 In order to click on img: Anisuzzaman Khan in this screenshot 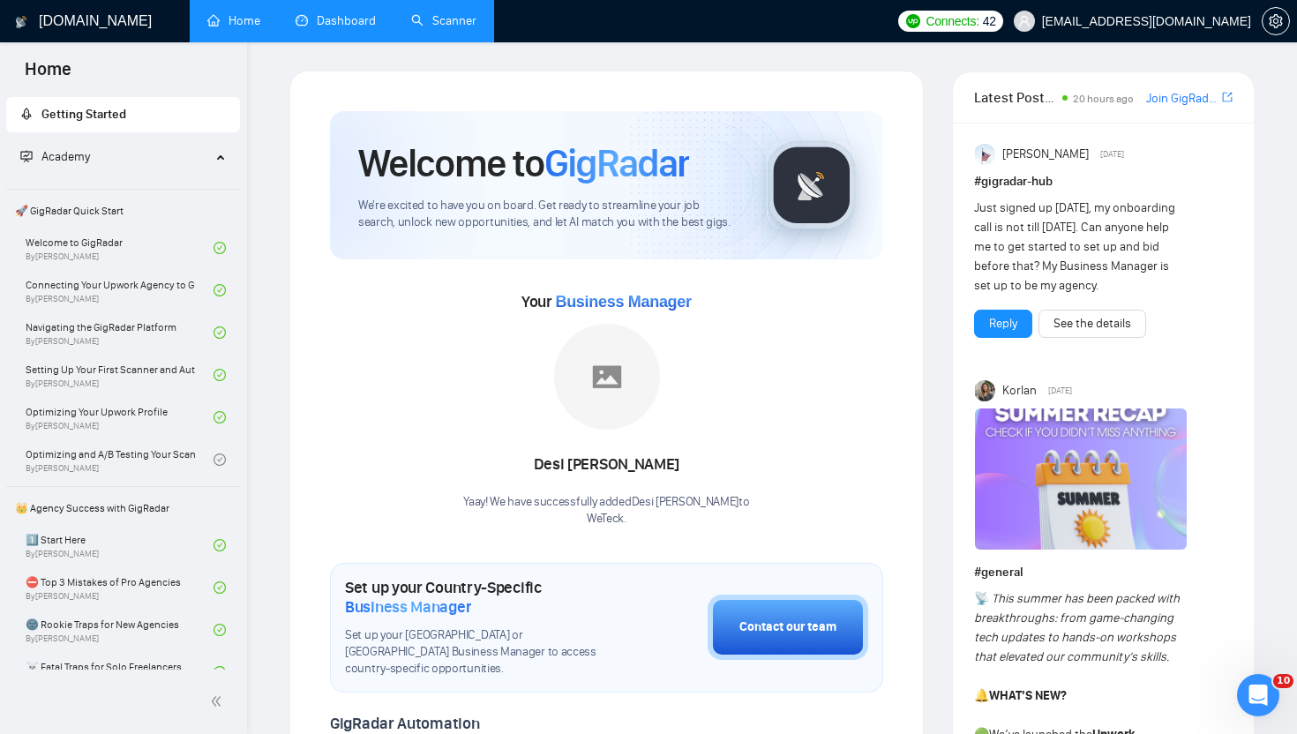, I will do `click(986, 154)`.